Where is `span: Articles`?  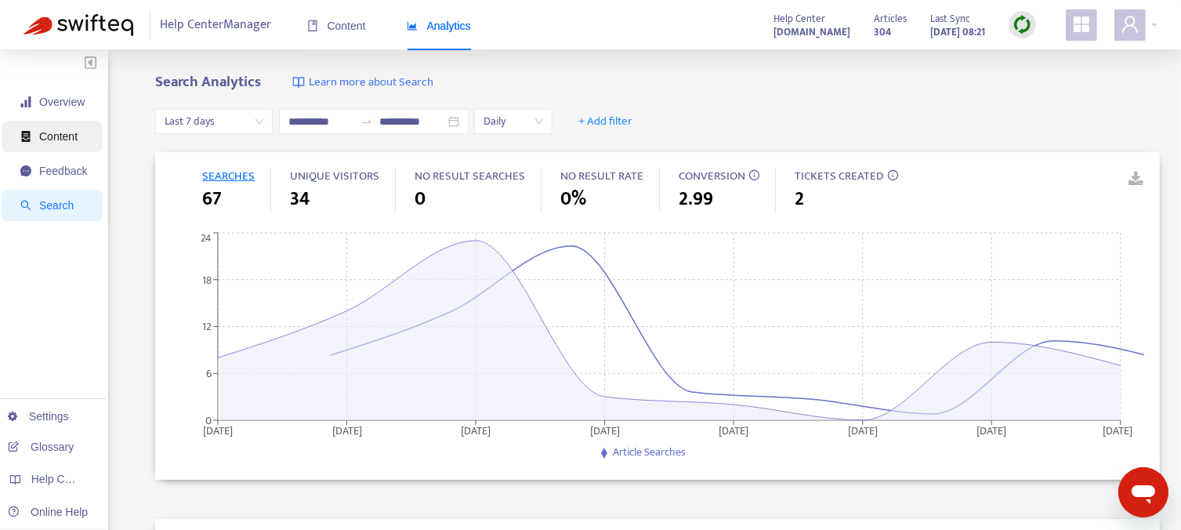 span: Articles is located at coordinates (891, 19).